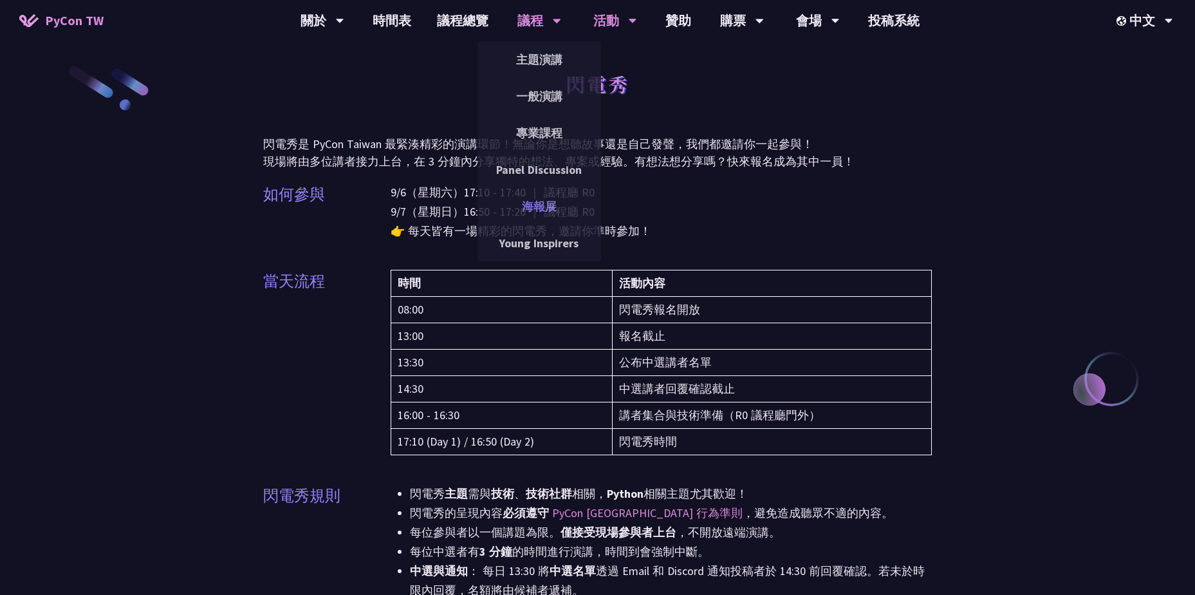 The height and width of the screenshot is (595, 1195). I want to click on li: 每位中選者有 的時間進行演講，時間到會強制中斷。, so click(671, 552).